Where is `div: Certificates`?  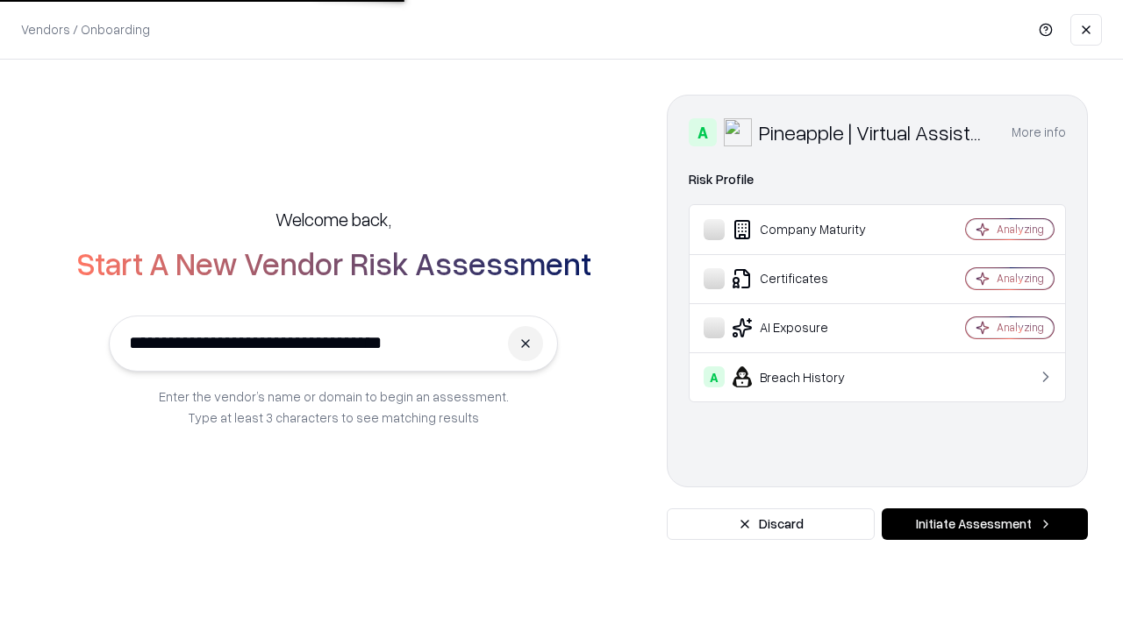 div: Certificates is located at coordinates (808, 279).